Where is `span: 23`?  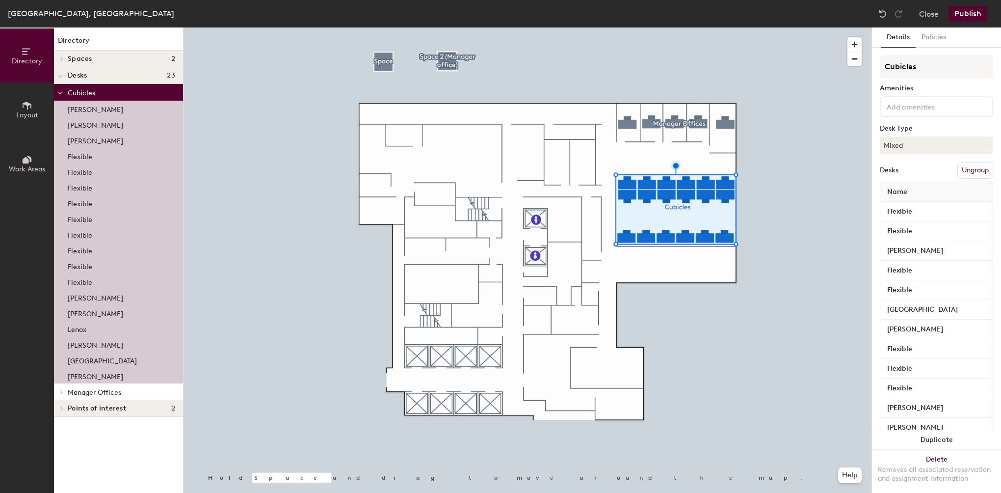
span: 23 is located at coordinates (171, 76).